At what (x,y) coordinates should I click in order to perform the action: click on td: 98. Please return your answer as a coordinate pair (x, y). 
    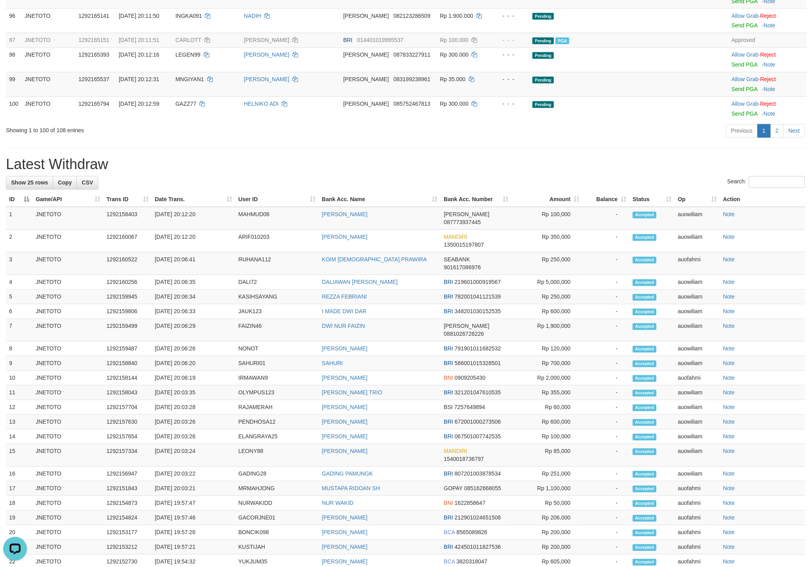
    Looking at the image, I should click on (13, 60).